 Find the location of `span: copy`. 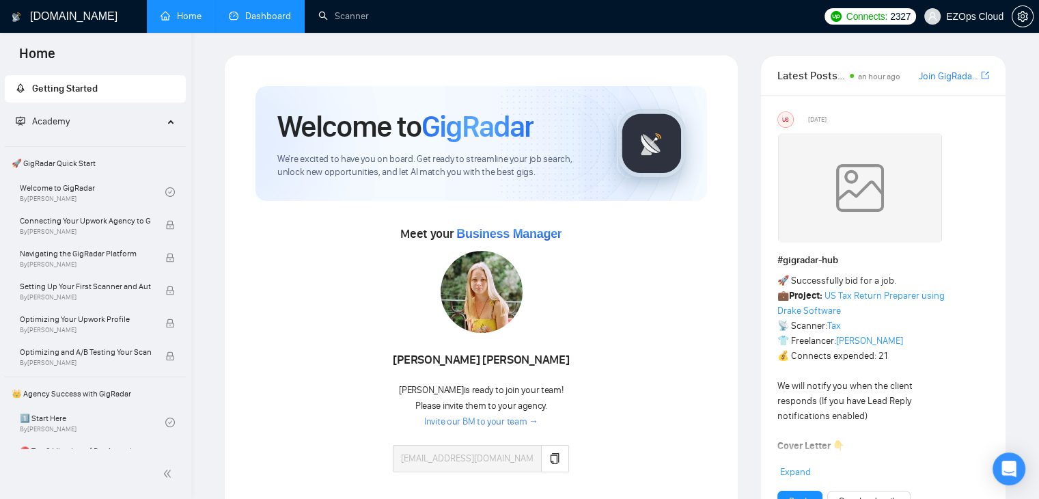

span: copy is located at coordinates (555, 459).